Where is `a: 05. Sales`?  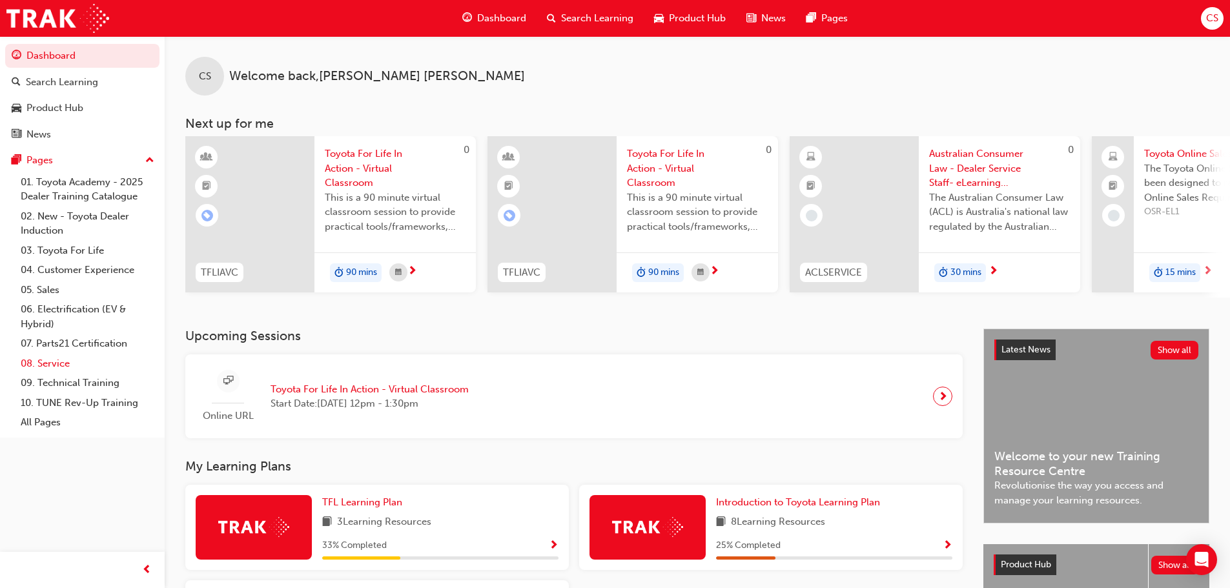
a: 05. Sales is located at coordinates (87, 290).